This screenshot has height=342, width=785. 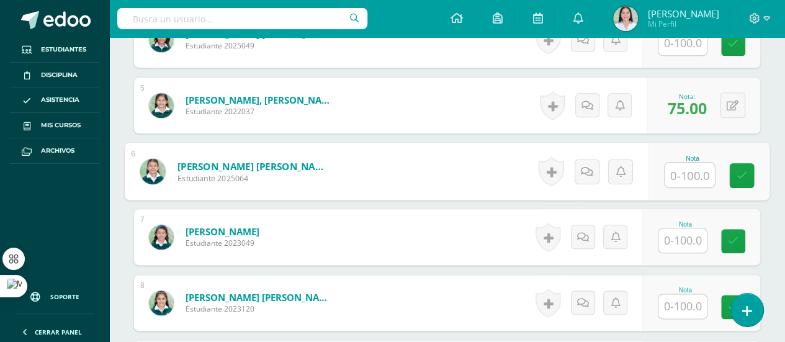 I want to click on span: Archivos, so click(x=58, y=151).